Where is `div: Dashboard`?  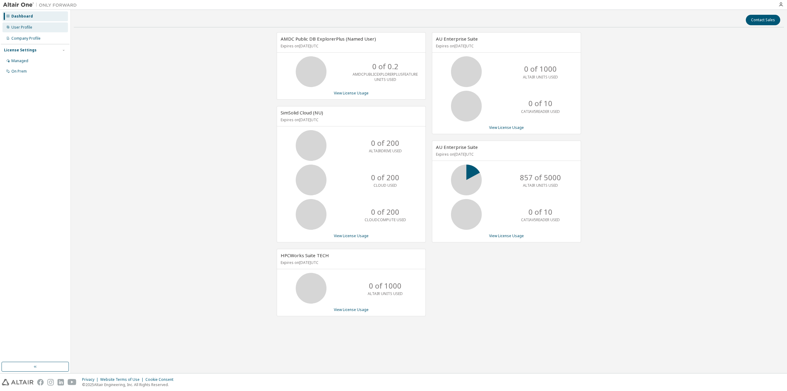 div: Dashboard is located at coordinates (22, 16).